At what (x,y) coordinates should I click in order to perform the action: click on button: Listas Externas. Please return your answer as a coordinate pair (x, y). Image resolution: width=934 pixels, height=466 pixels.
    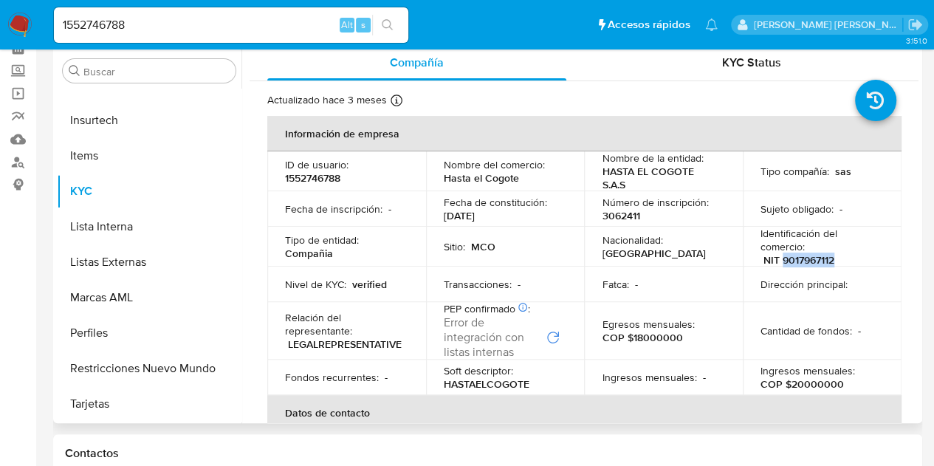
    Looking at the image, I should click on (149, 262).